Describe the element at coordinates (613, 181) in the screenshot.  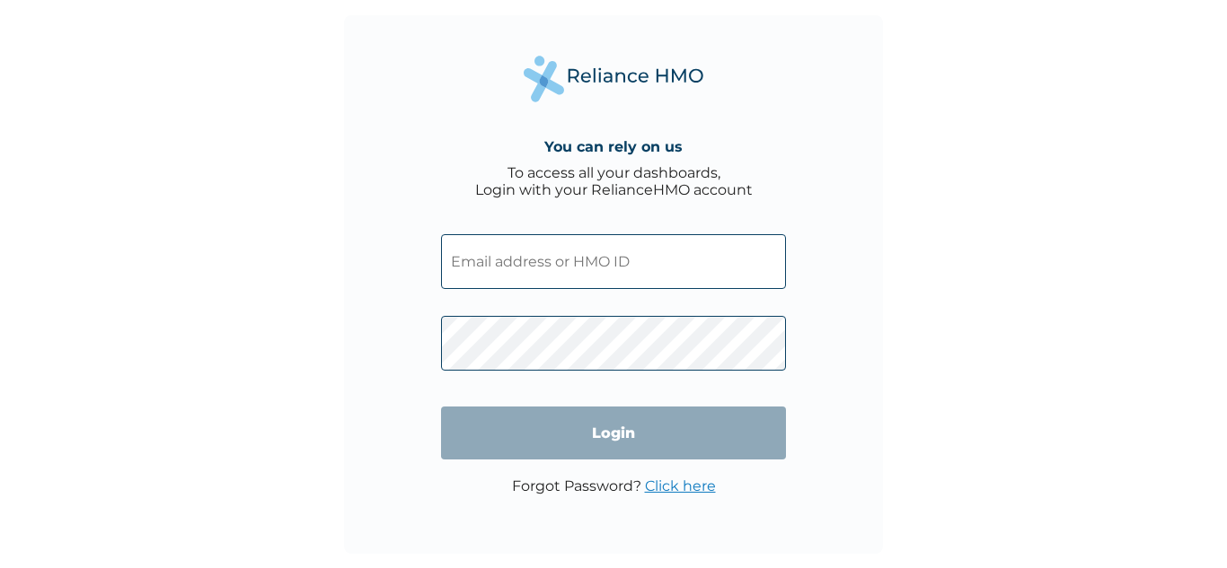
I see `div: To access all your dashboards, Login with your RelianceHMO account` at that location.